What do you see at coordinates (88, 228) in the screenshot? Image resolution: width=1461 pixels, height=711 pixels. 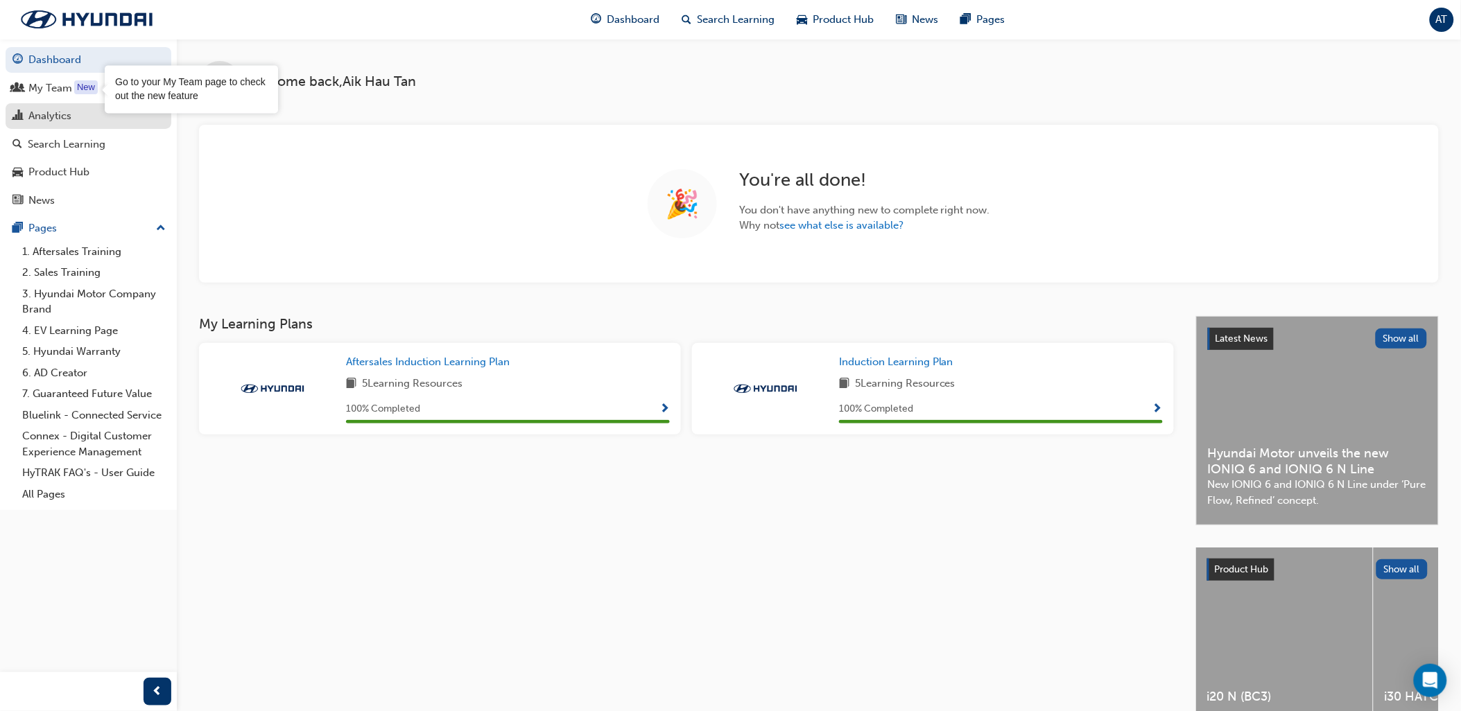 I see `button: Pages` at bounding box center [88, 228].